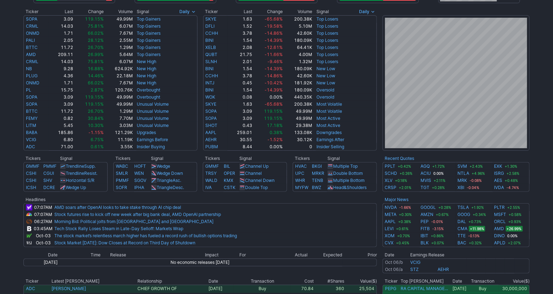 This screenshot has height=294, width=553. Describe the element at coordinates (119, 76) in the screenshot. I see `td: 22.18M` at that location.